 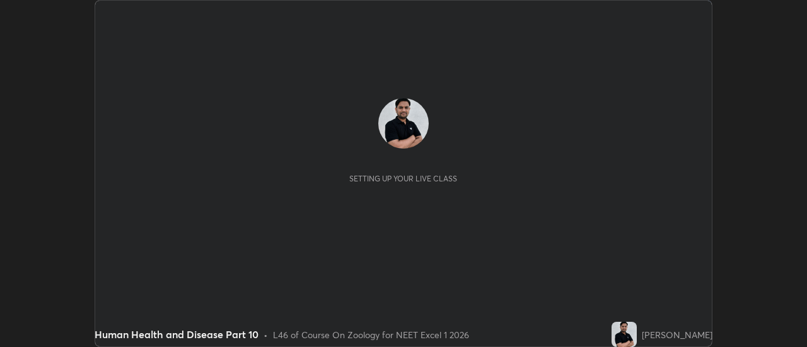 I want to click on div: L46 of Course On Zoology for NEET Excel 1 2026, so click(x=371, y=335).